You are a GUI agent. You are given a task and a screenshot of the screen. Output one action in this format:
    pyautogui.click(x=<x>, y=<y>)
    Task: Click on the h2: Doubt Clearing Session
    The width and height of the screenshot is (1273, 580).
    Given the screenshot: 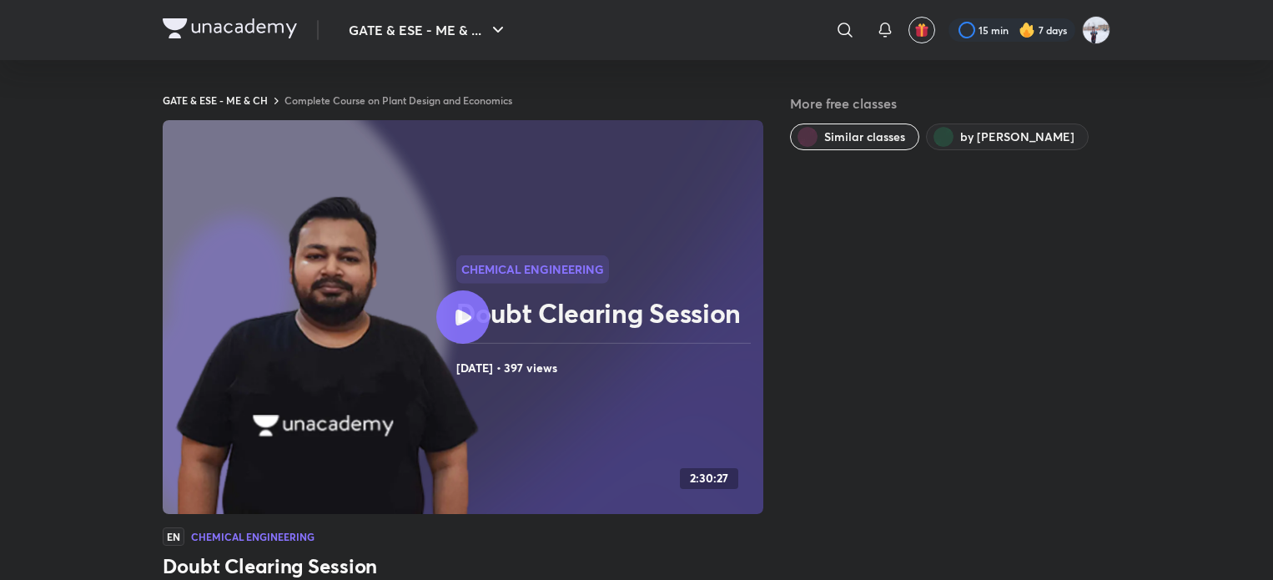 What is the action you would take?
    pyautogui.click(x=606, y=313)
    